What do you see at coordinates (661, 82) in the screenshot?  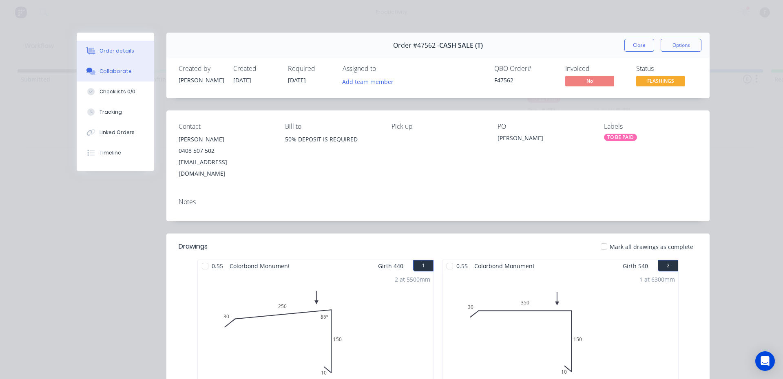 I see `button: FLASHINGS` at bounding box center [661, 82].